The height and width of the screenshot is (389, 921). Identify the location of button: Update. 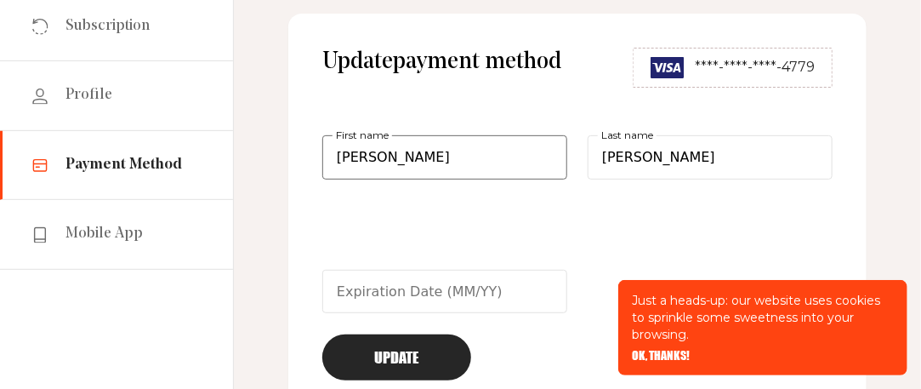
(396, 357).